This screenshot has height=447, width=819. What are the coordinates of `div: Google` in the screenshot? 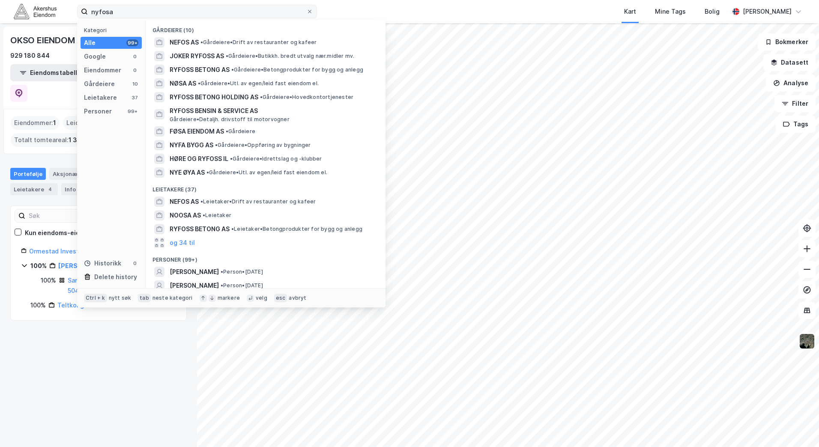 It's located at (95, 57).